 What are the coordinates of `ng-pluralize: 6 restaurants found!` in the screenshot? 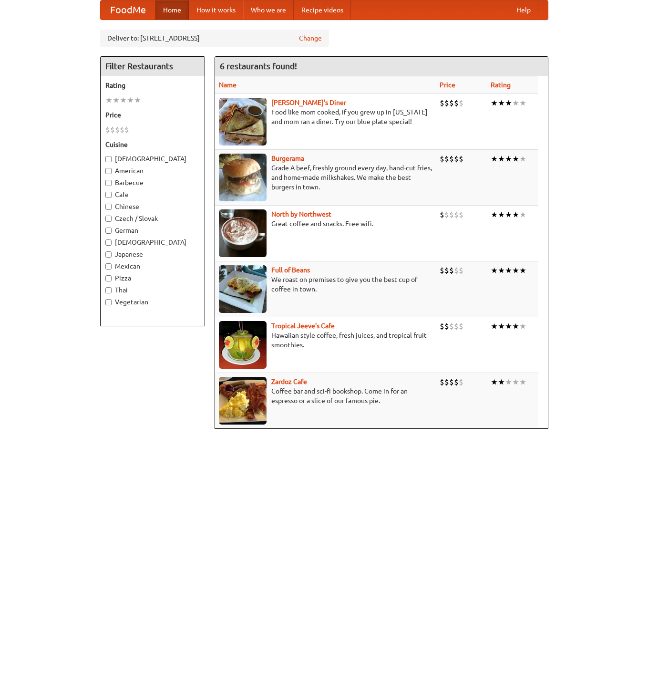 It's located at (258, 66).